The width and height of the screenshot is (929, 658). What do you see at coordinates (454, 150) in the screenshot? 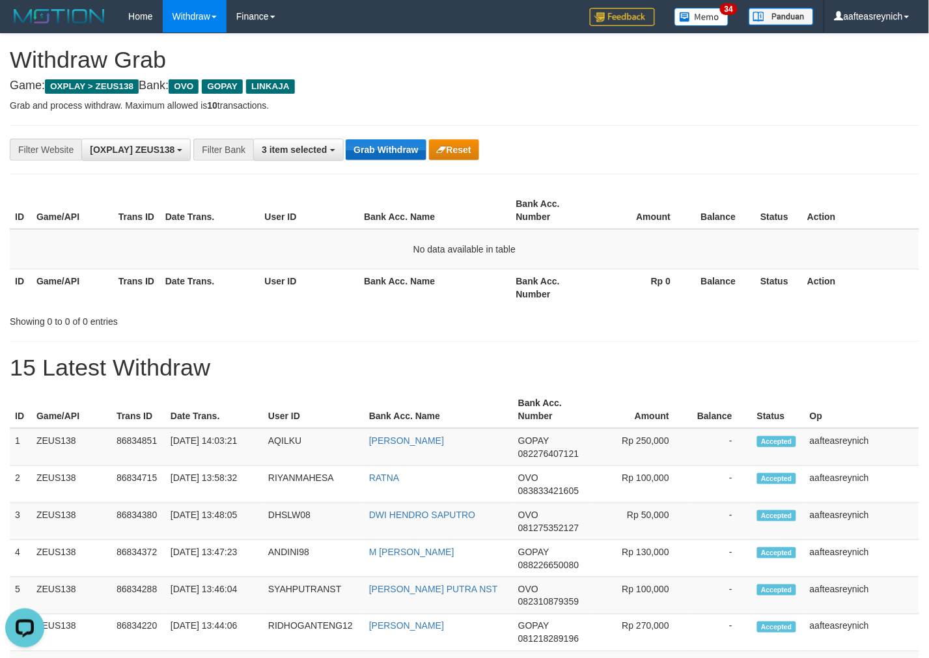
I see `button: Reset` at bounding box center [454, 150].